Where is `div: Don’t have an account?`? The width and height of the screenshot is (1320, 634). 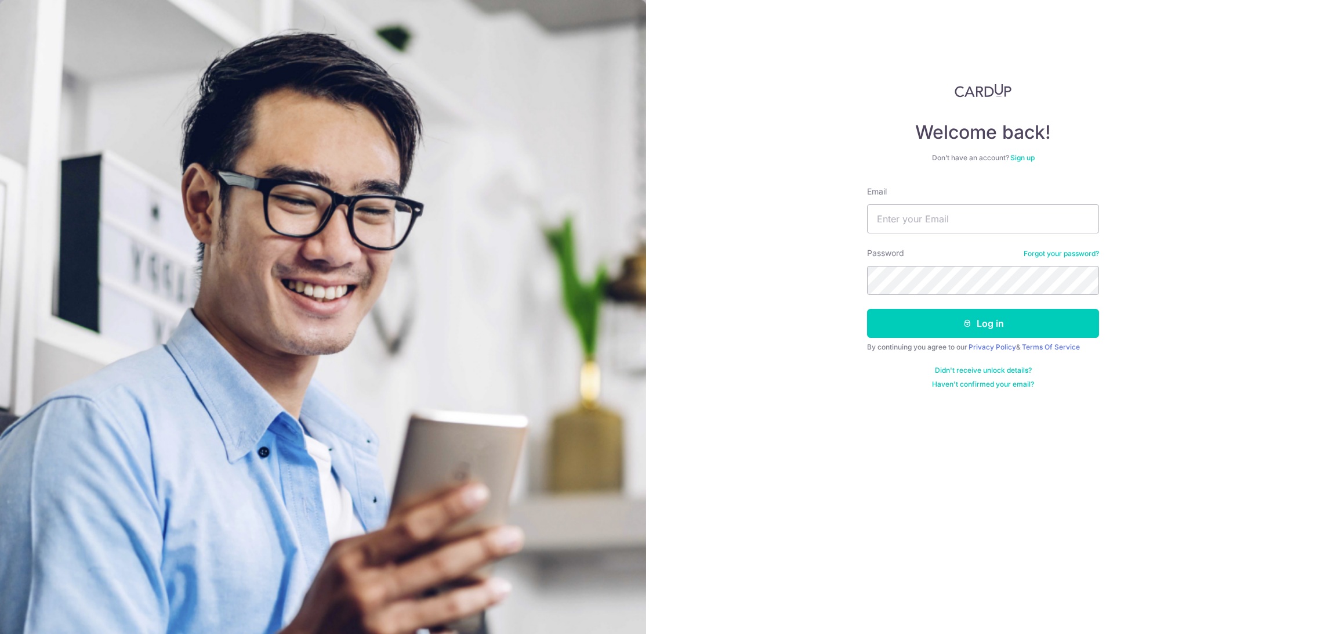 div: Don’t have an account? is located at coordinates (983, 158).